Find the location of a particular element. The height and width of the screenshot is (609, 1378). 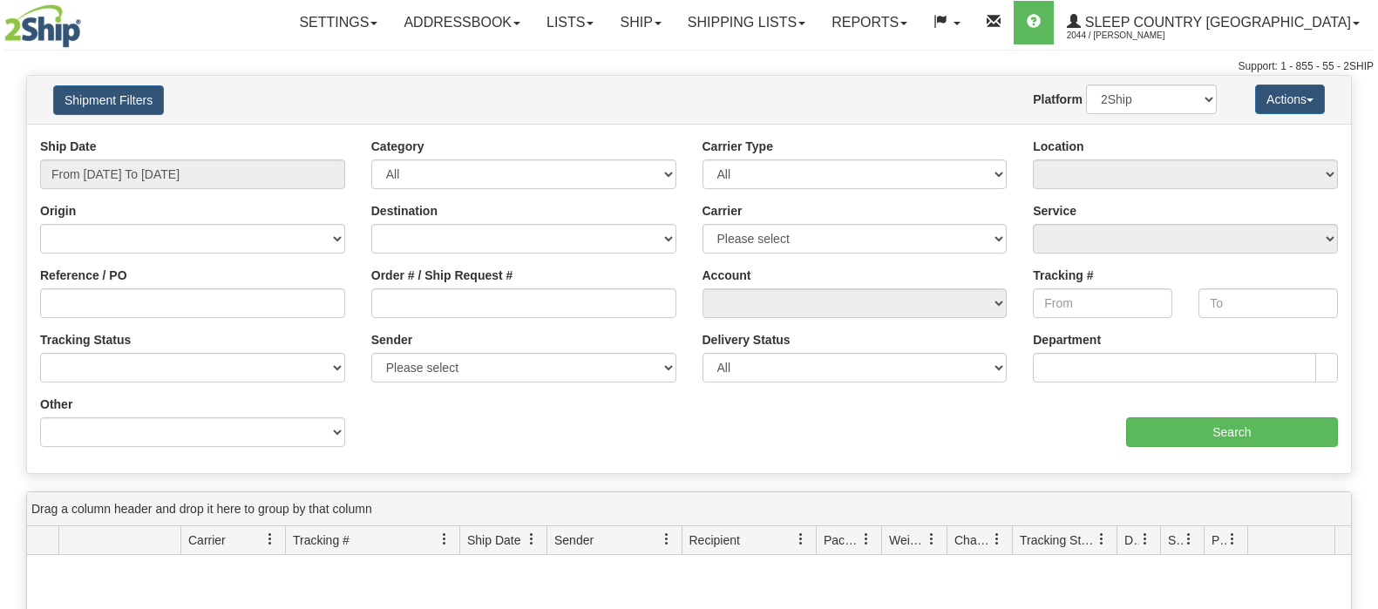

label: Category is located at coordinates (398, 146).